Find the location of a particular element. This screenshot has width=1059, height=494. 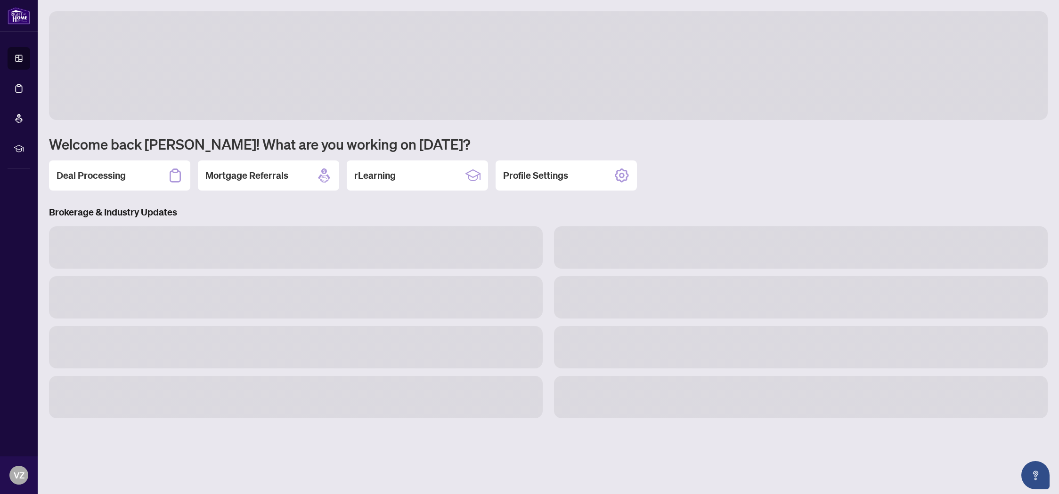

h2: Profile Settings is located at coordinates (535, 176).